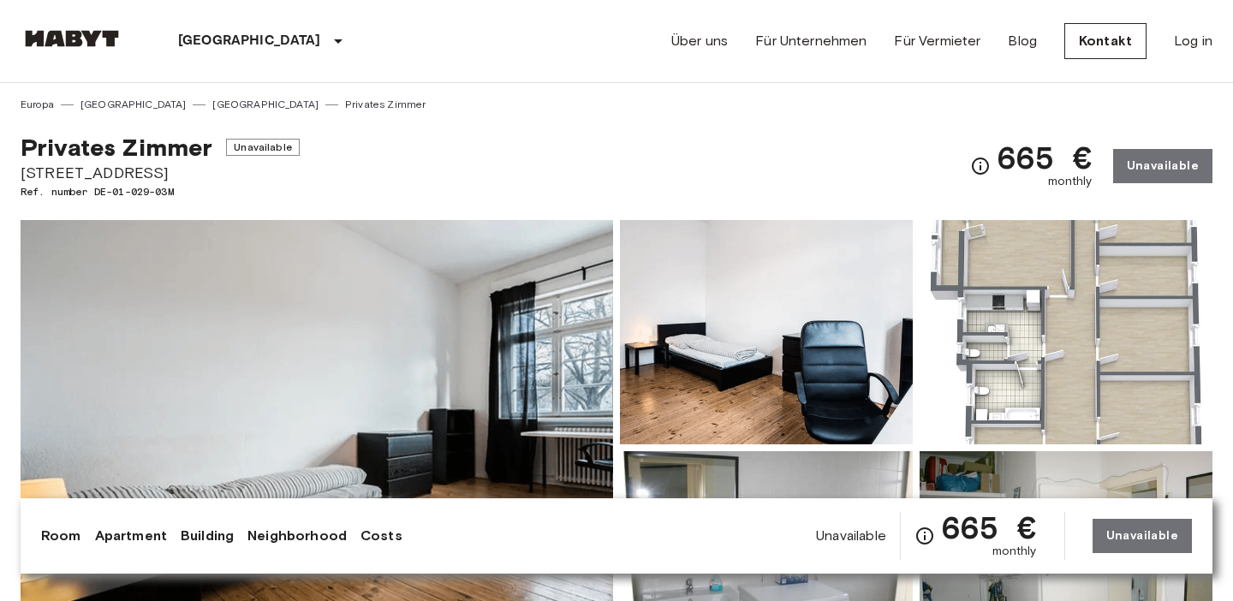  Describe the element at coordinates (37, 104) in the screenshot. I see `a: Europa` at that location.